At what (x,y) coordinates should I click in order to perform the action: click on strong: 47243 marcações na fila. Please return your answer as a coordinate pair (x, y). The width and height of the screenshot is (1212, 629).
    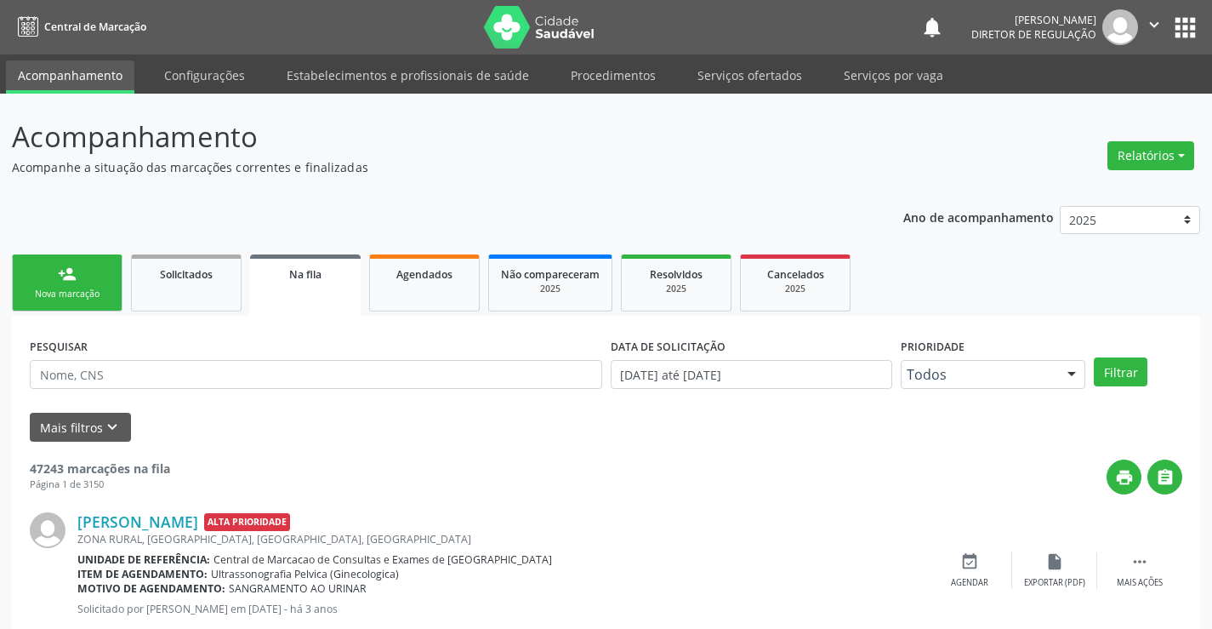
    Looking at the image, I should click on (100, 468).